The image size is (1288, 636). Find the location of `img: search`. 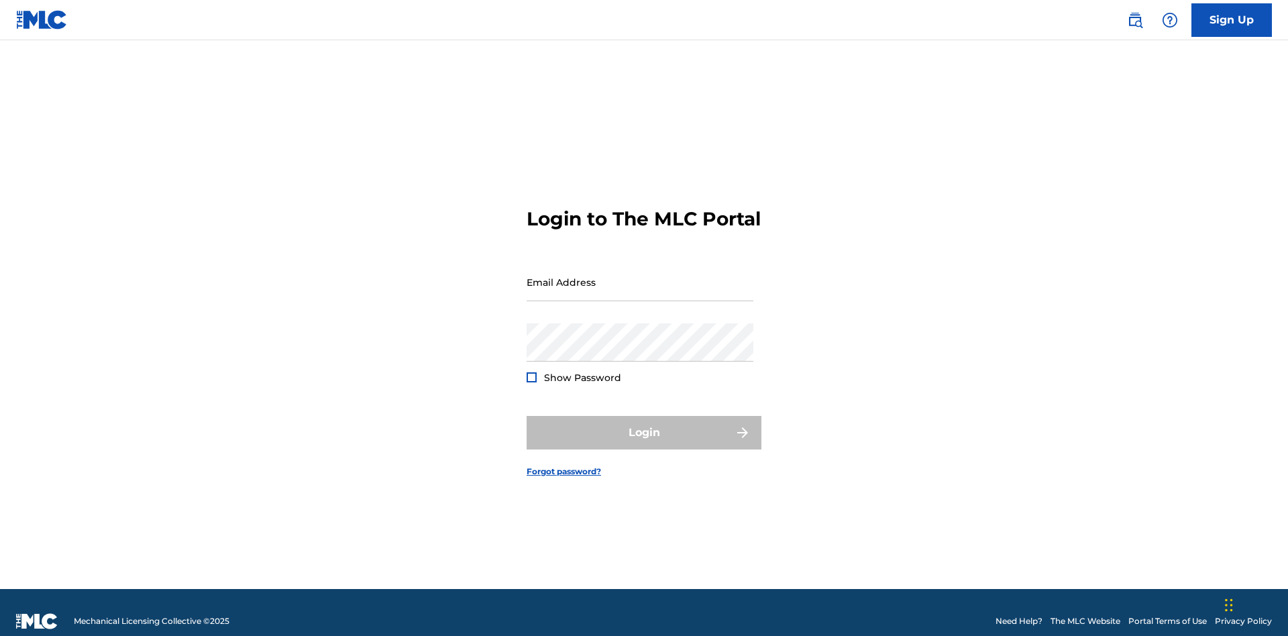

img: search is located at coordinates (1135, 20).